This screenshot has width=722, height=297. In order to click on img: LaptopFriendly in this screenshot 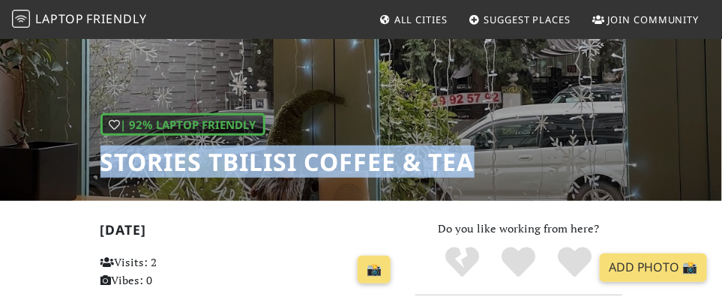, I will do `click(21, 19)`.